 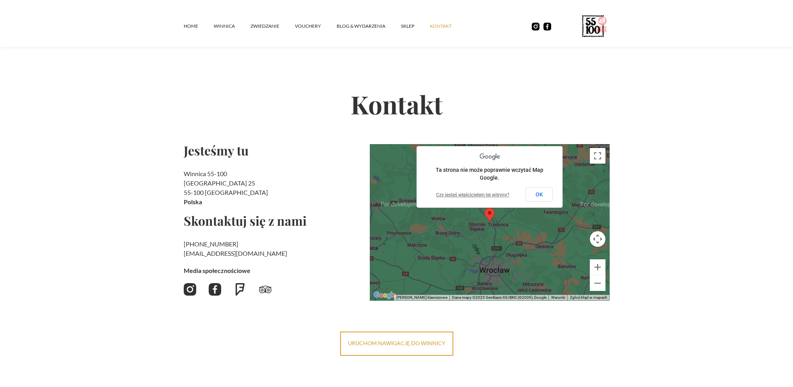 What do you see at coordinates (385, 295) in the screenshot?
I see `img: Google` at bounding box center [385, 295].